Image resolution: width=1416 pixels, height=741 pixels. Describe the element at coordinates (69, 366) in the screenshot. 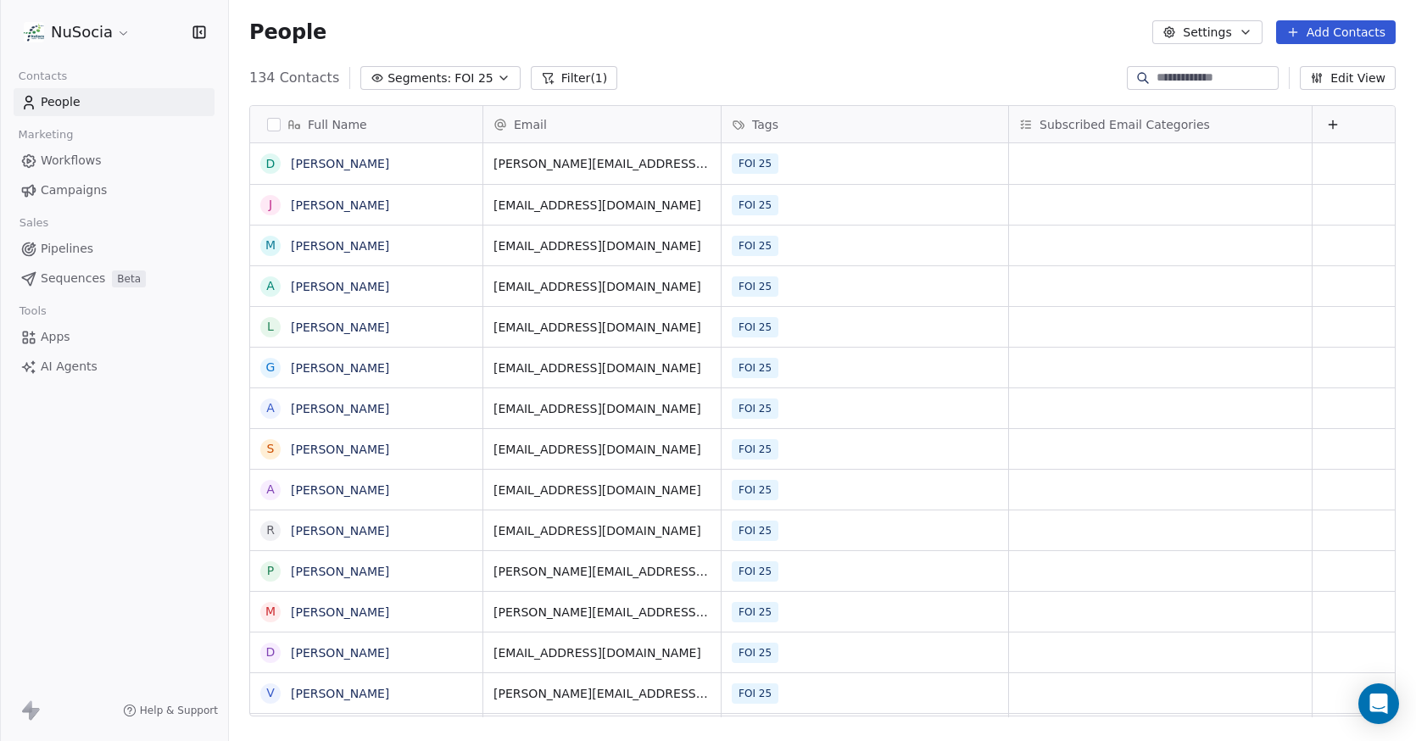

I see `span: AI Agents` at that location.